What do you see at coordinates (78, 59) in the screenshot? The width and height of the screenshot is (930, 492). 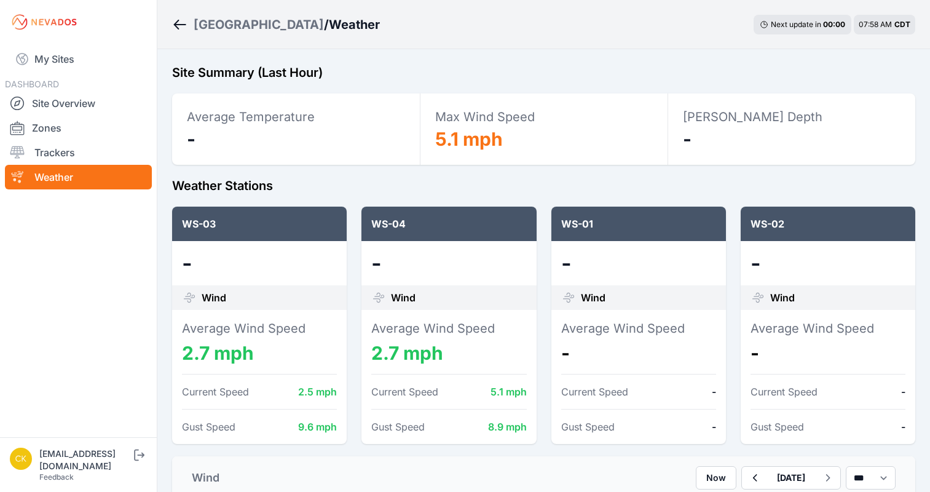 I see `a: My Sites` at bounding box center [78, 59].